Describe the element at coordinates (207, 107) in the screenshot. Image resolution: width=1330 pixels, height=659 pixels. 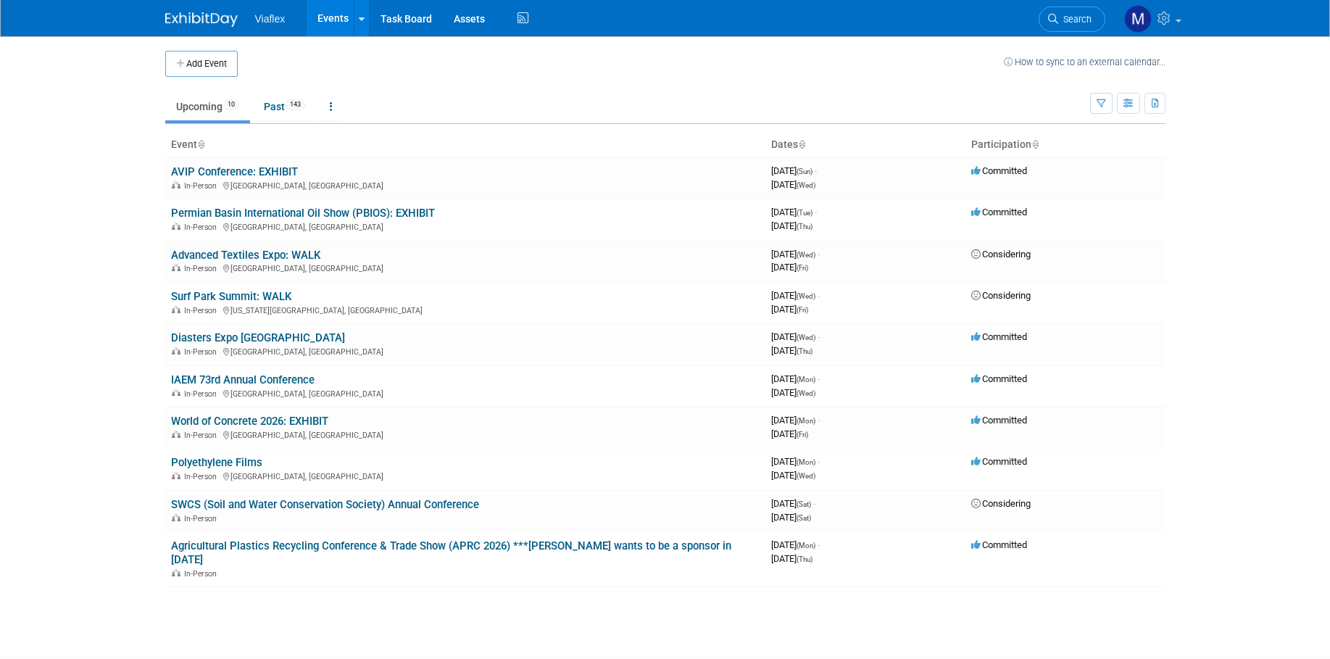
I see `a: Upcoming10` at that location.